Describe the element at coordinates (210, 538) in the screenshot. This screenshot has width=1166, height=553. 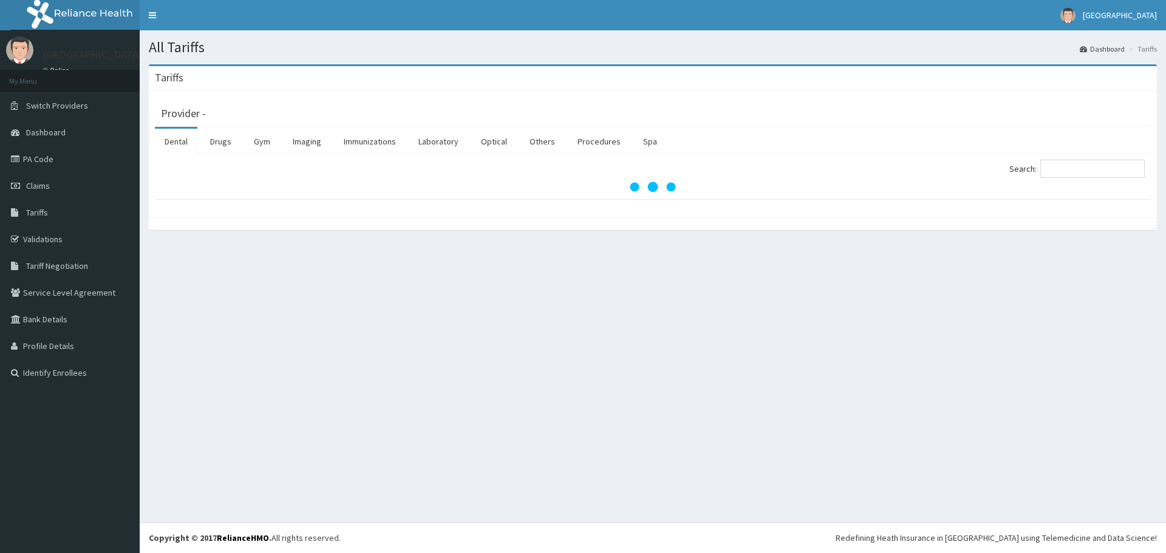
I see `strong: Copyright © 2017 .` at that location.